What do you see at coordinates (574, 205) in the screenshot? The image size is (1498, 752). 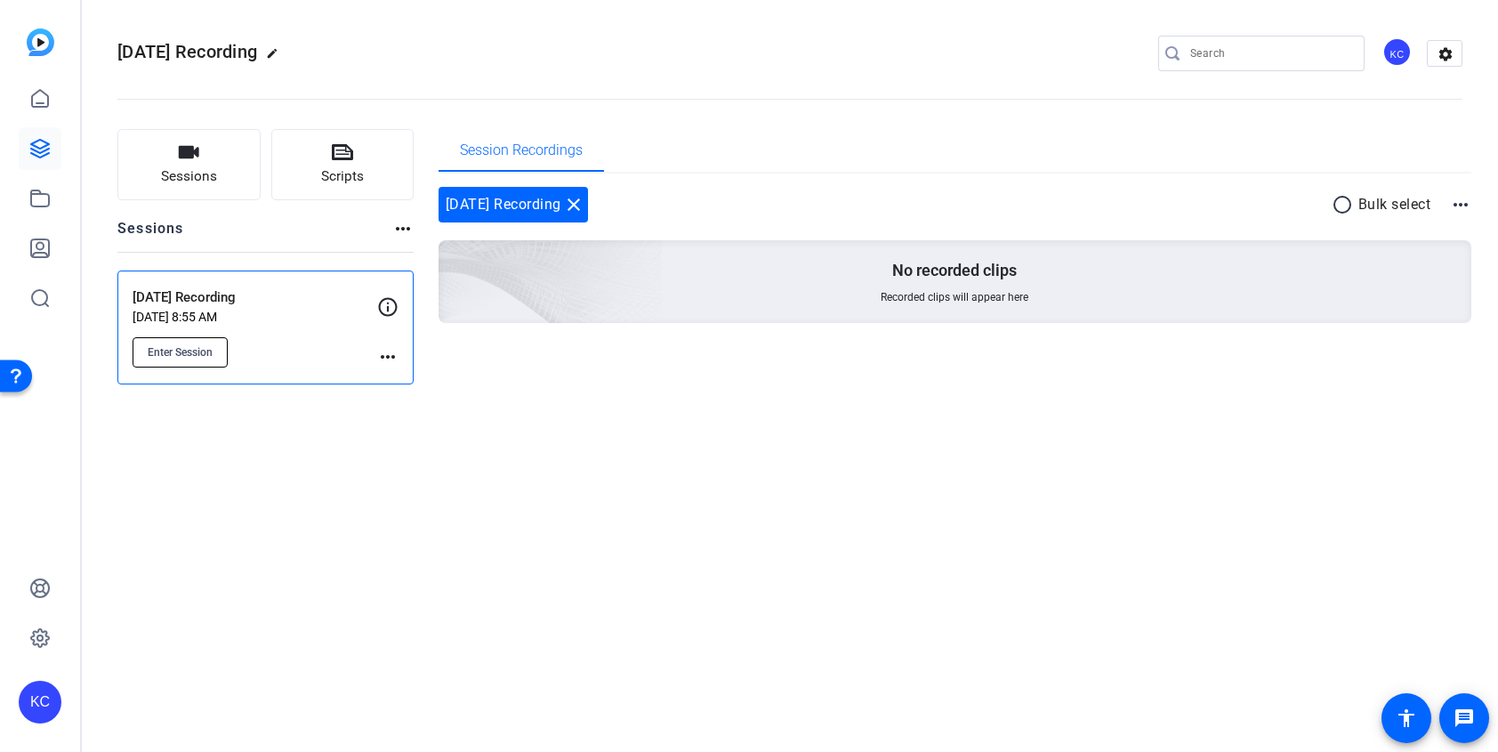 I see `mat-icon: close` at bounding box center [574, 205].